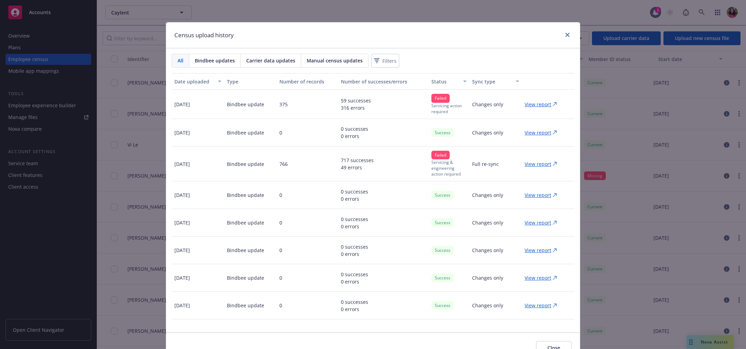 This screenshot has width=746, height=349. I want to click on div: Date uploaded, so click(194, 81).